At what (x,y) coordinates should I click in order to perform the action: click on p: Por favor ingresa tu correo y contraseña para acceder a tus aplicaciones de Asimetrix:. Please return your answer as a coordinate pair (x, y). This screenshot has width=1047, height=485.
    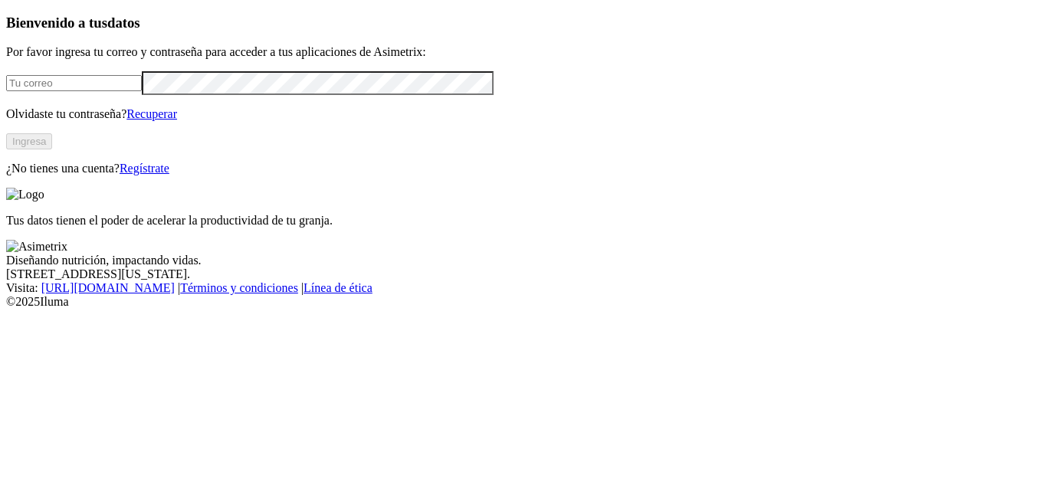
    Looking at the image, I should click on (524, 52).